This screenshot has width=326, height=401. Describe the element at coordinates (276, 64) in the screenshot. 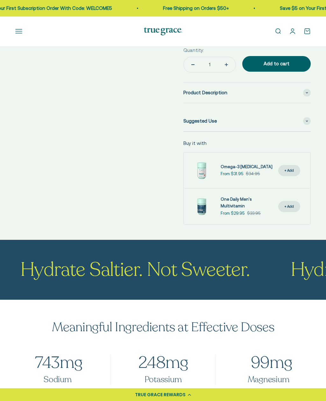

I see `div: Add to cart` at that location.